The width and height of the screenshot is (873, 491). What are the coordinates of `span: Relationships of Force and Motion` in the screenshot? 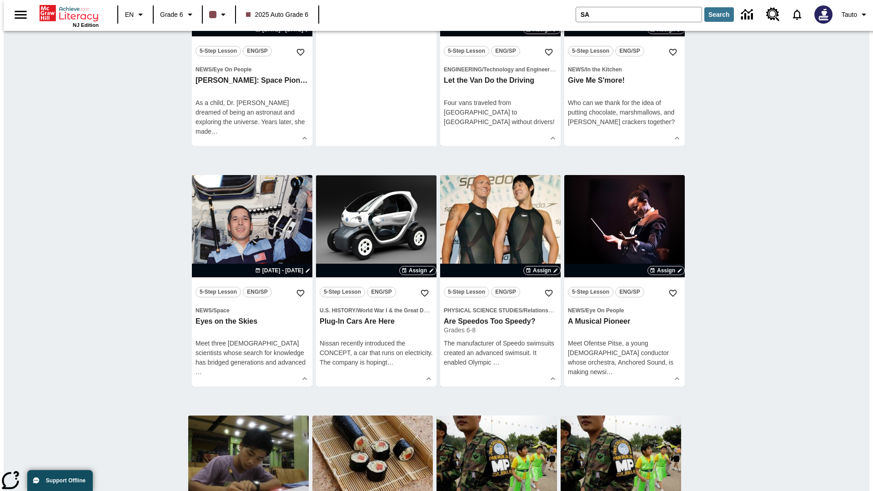 It's located at (568, 311).